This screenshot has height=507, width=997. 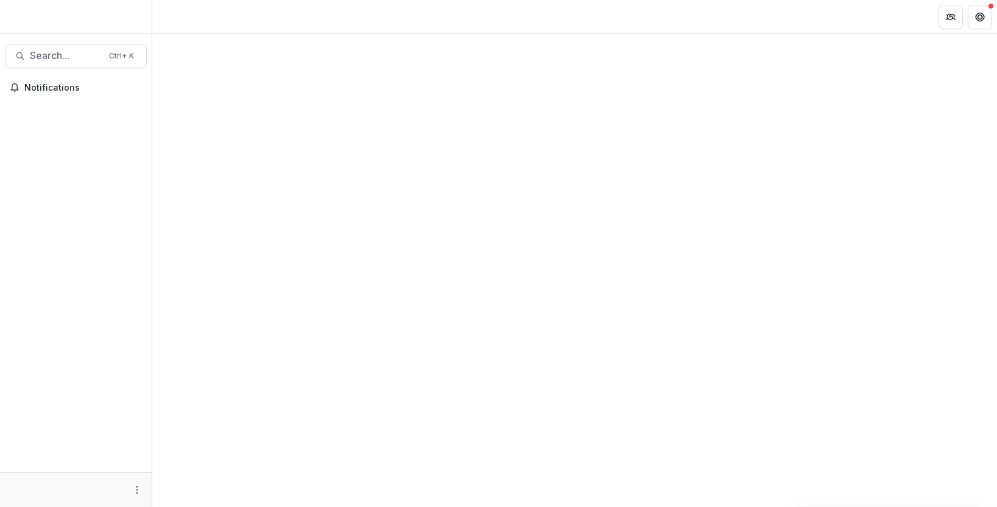 What do you see at coordinates (980, 17) in the screenshot?
I see `button: Get Help` at bounding box center [980, 17].